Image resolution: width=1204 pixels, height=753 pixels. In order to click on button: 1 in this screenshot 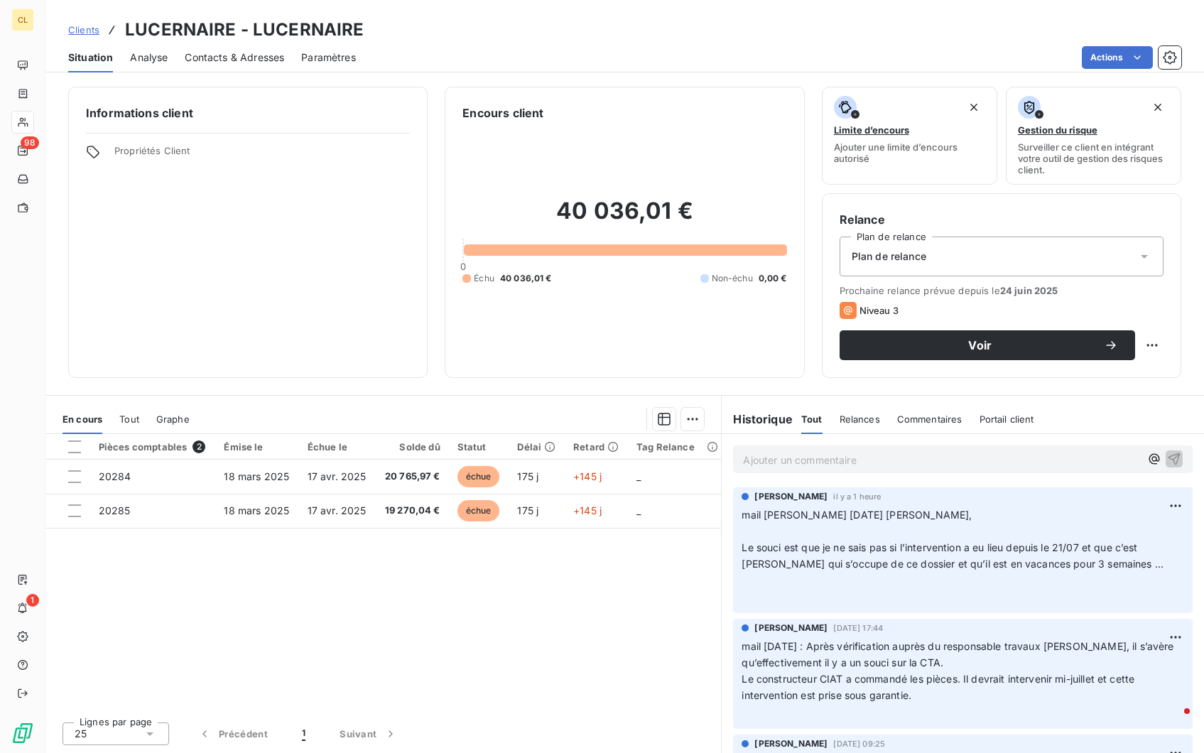, I will do `click(303, 734)`.